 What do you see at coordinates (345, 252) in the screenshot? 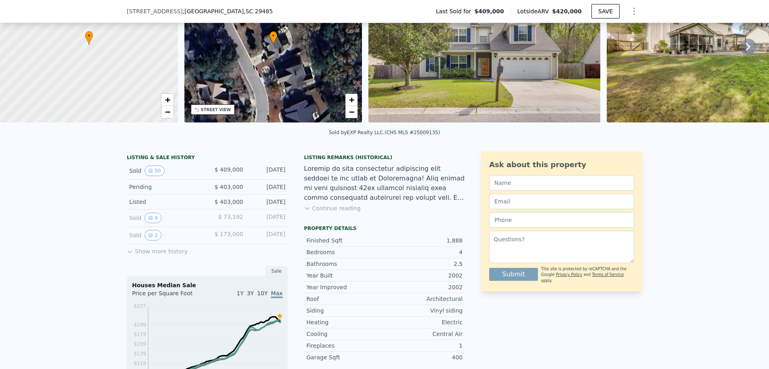
I see `div: Bedrooms` at bounding box center [345, 252].